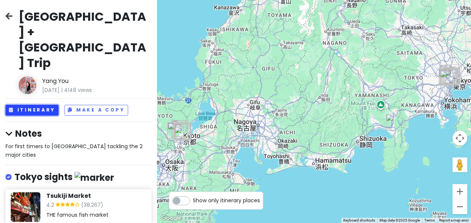 The image size is (471, 223). What do you see at coordinates (460, 165) in the screenshot?
I see `button: Drag Pegman onto the map to open Street View` at bounding box center [460, 165].